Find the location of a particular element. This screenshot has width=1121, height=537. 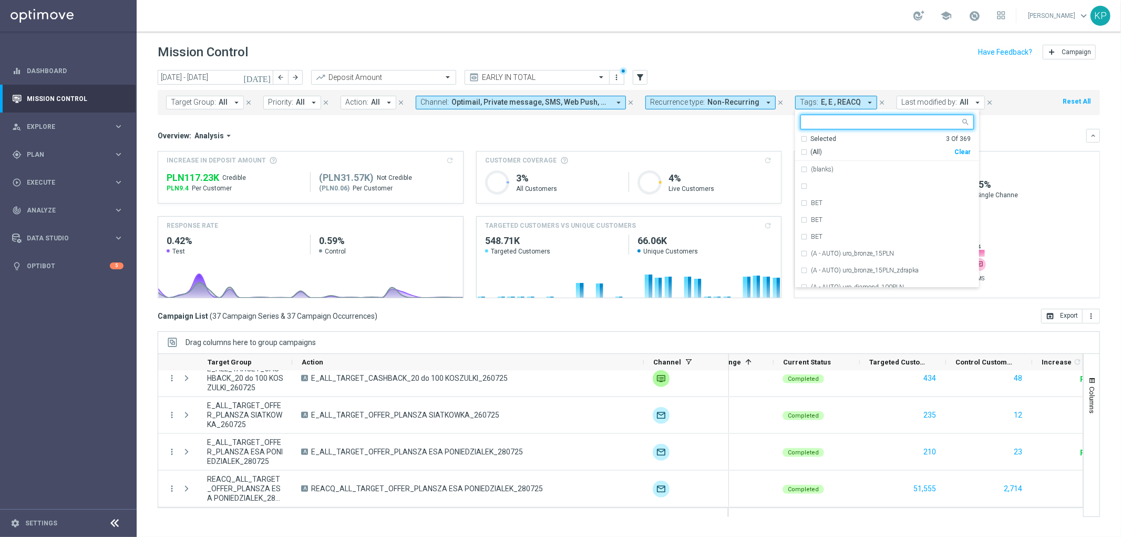

button: Mission Control is located at coordinates (68, 99).